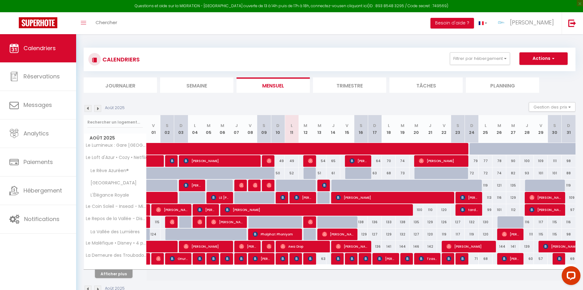 The image size is (583, 290). I want to click on div: 127, so click(416, 234).